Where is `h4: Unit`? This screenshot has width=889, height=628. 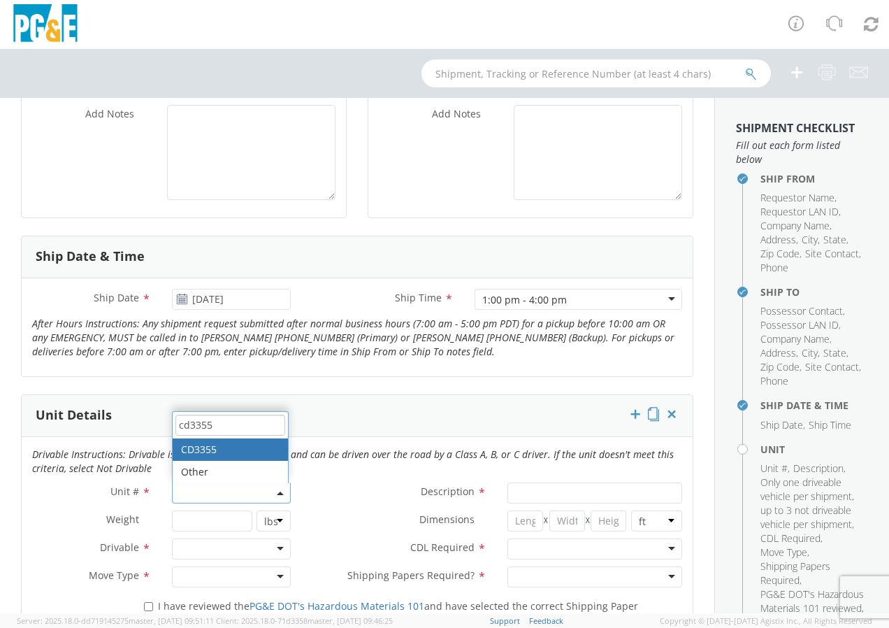
h4: Unit is located at coordinates (815, 449).